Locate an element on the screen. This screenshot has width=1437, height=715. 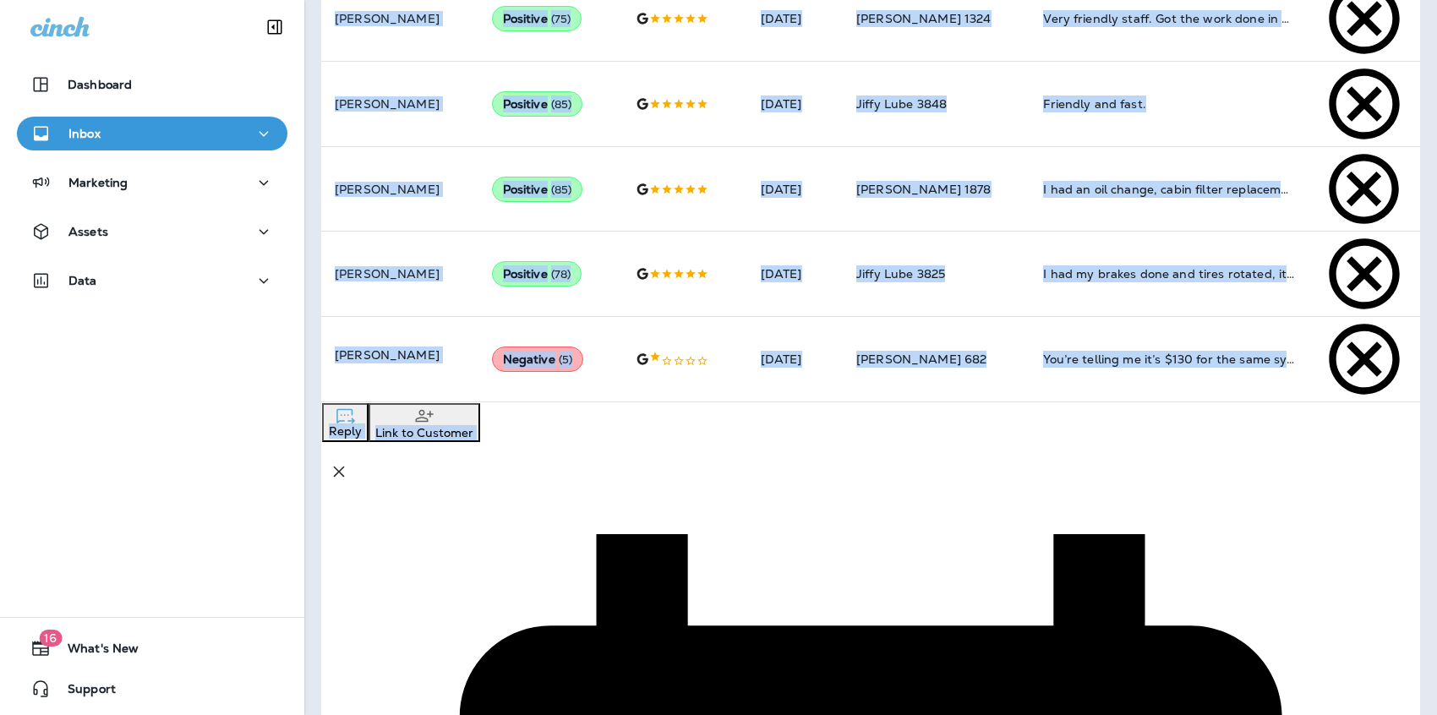
div: I had my brakes done and tires rotated, it was done fast at a reasonable price. The staff is very... is located at coordinates (1169, 274).